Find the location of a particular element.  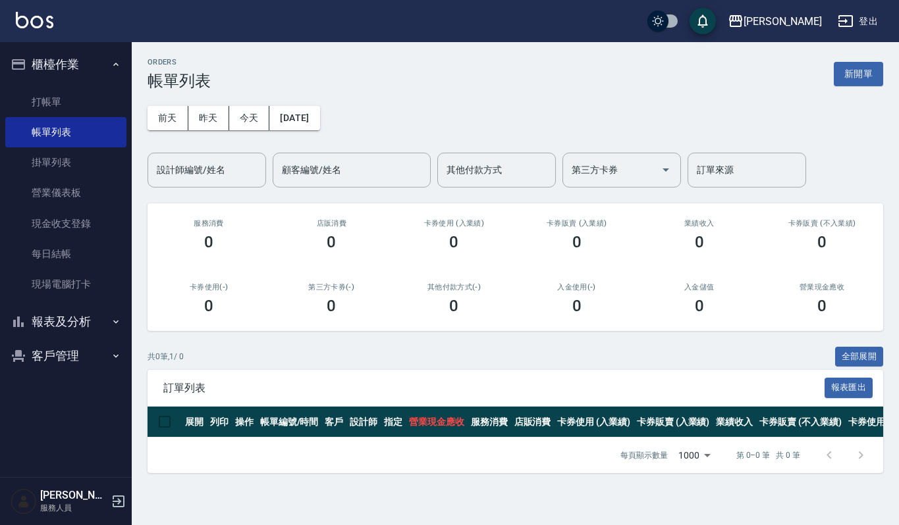

p: 每頁顯示數量 is located at coordinates (644, 456).